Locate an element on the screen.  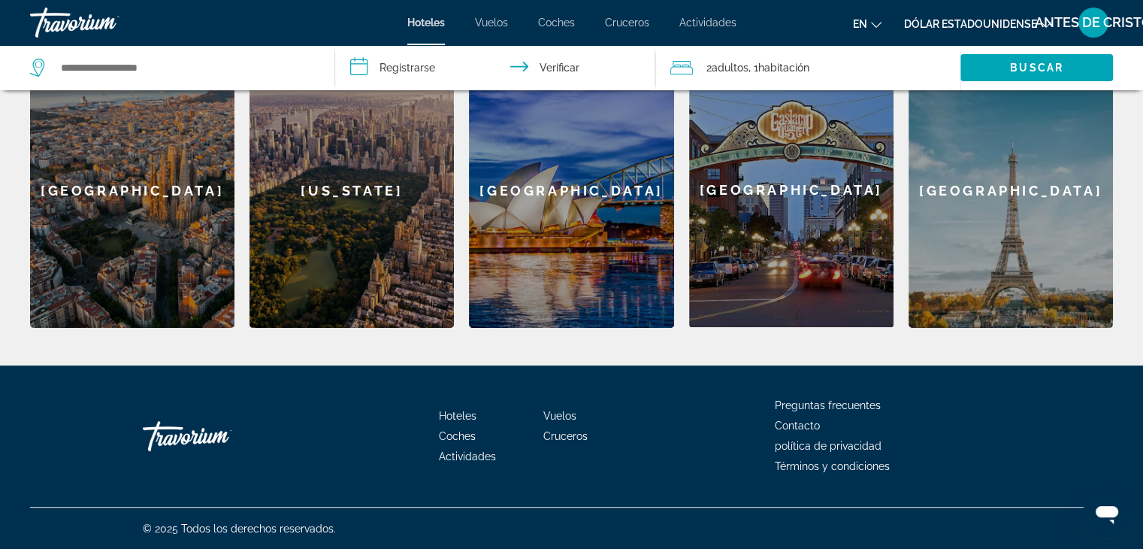
a: Términos y condiciones is located at coordinates (832, 466).